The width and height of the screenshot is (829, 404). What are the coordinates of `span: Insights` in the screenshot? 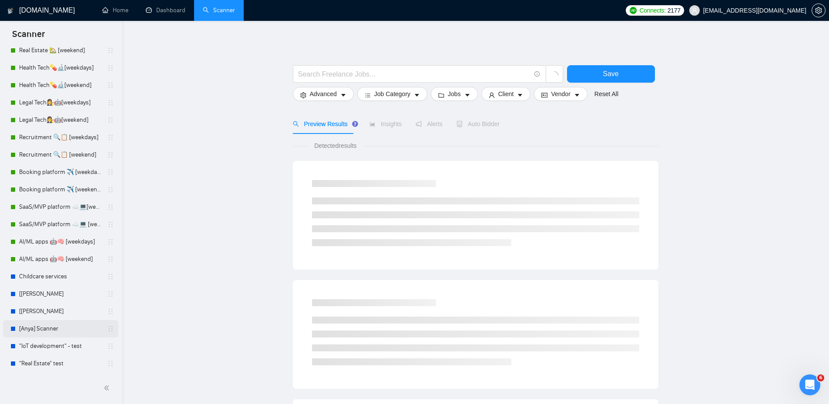 It's located at (385, 124).